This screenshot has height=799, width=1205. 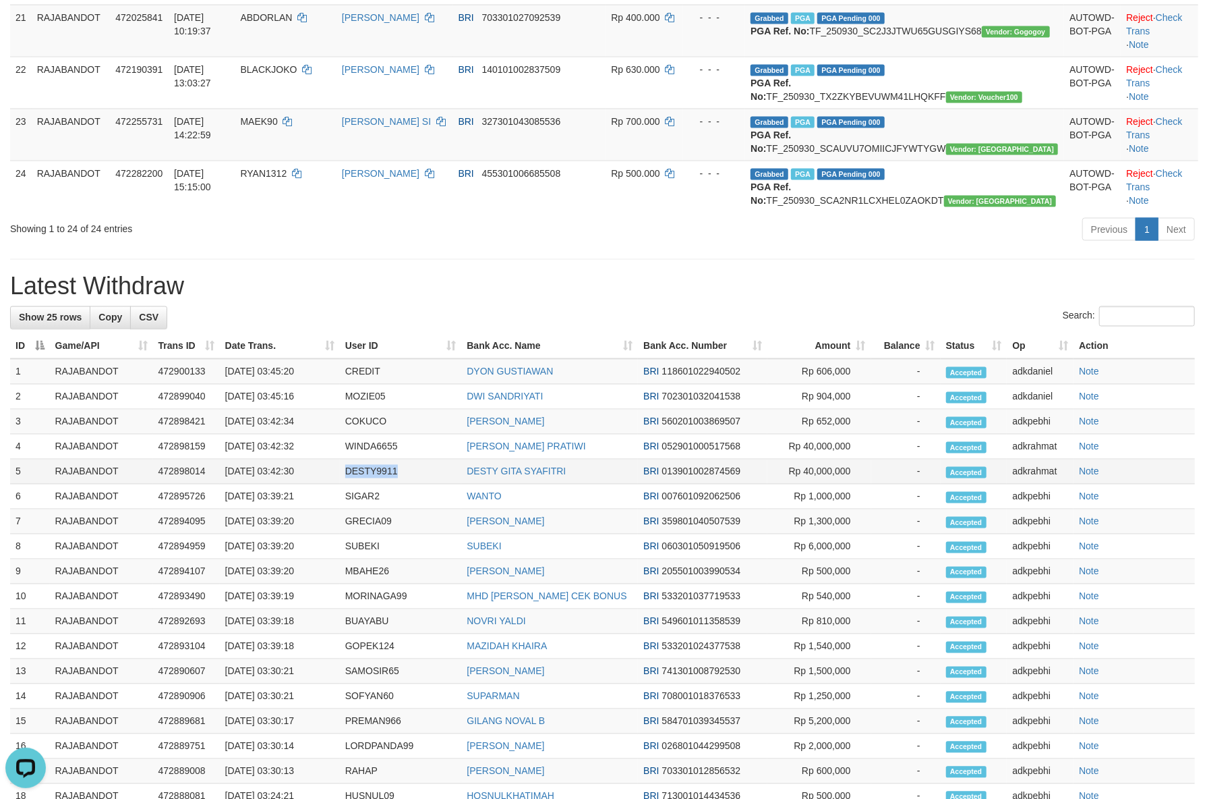 I want to click on a: DYON GUSTIAWAN, so click(x=510, y=372).